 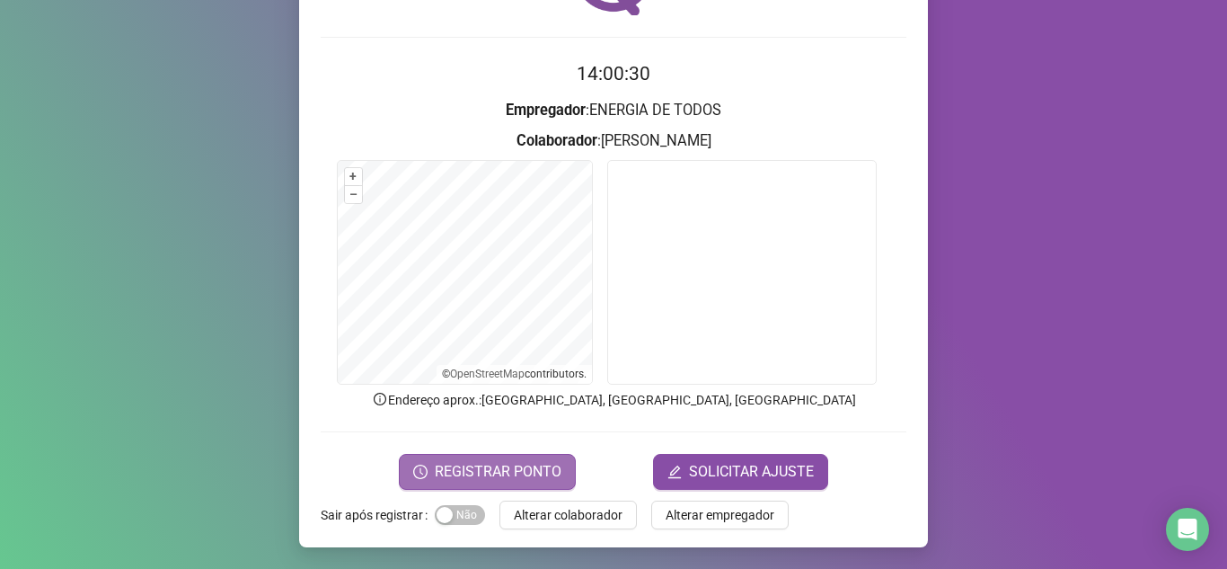 What do you see at coordinates (568, 515) in the screenshot?
I see `span: Alterar colaborador` at bounding box center [568, 515].